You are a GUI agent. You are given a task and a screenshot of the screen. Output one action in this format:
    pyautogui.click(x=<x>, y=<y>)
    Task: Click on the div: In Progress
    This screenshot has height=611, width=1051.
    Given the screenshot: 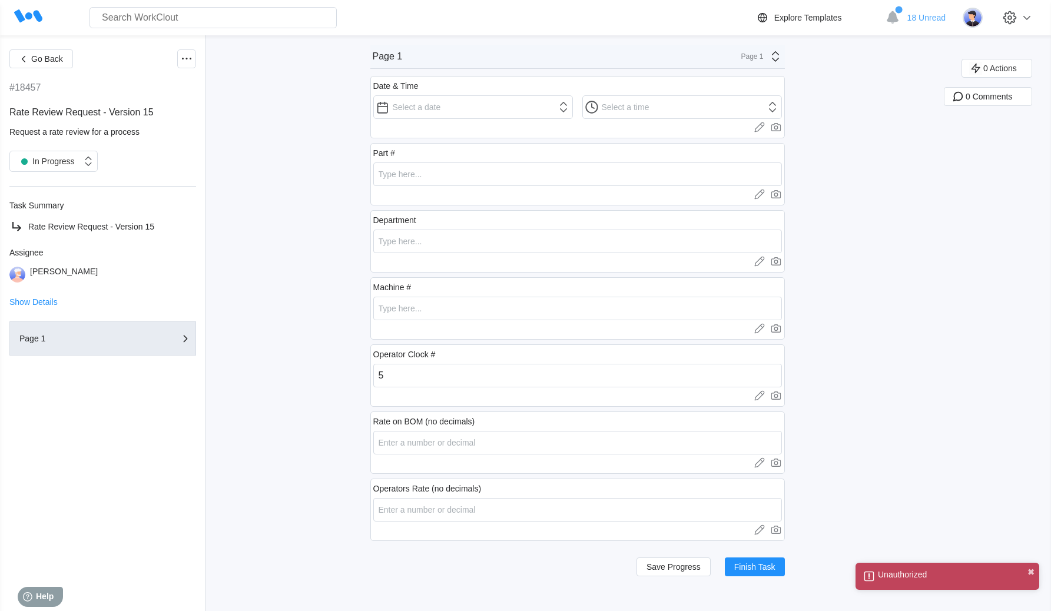 What is the action you would take?
    pyautogui.click(x=45, y=161)
    